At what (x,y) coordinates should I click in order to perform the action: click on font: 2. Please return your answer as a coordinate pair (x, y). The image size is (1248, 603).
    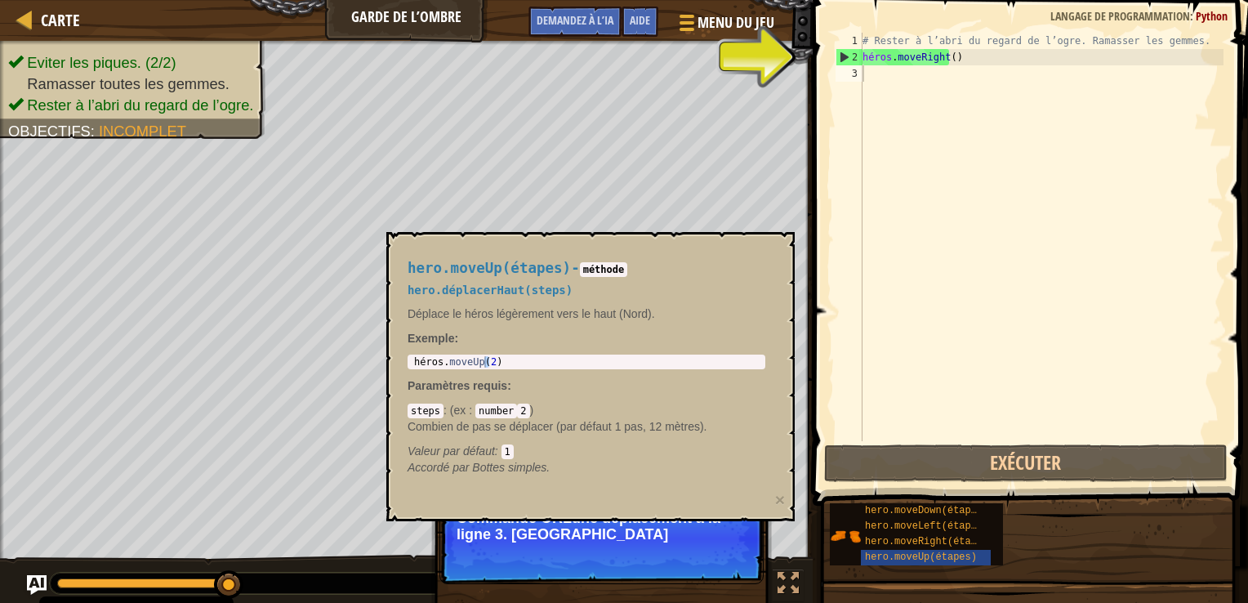
    Looking at the image, I should click on (855, 57).